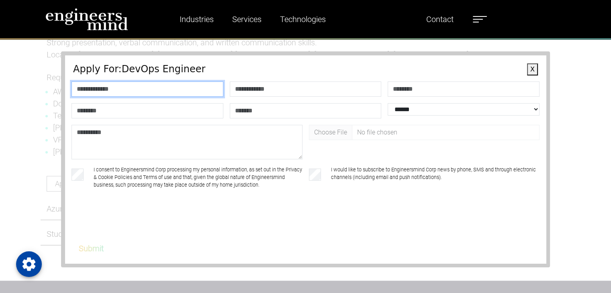 This screenshot has width=611, height=293. What do you see at coordinates (247, 19) in the screenshot?
I see `a: Services` at bounding box center [247, 19].